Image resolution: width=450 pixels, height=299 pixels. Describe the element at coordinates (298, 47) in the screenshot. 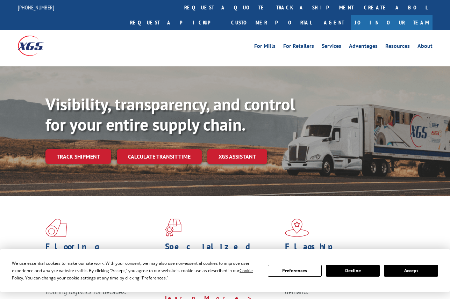

I see `a: For Retailers` at that location.